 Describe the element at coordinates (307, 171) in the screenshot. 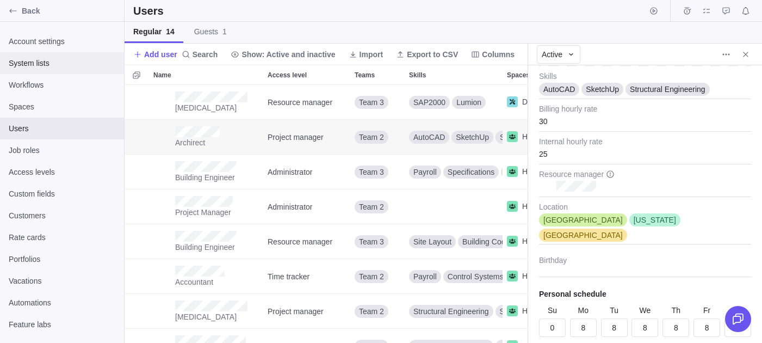

I see `div: Administrator` at that location.